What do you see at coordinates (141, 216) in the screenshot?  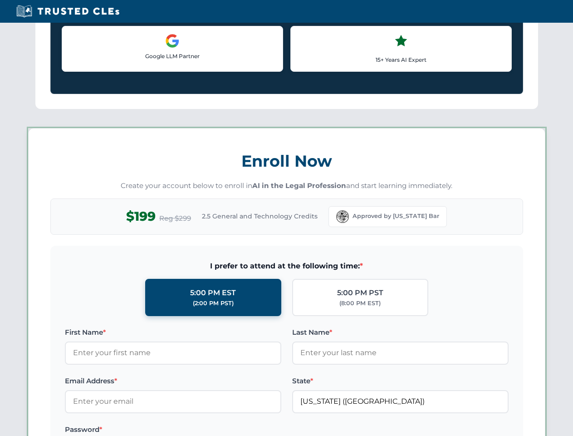 I see `span: $199` at bounding box center [141, 216].